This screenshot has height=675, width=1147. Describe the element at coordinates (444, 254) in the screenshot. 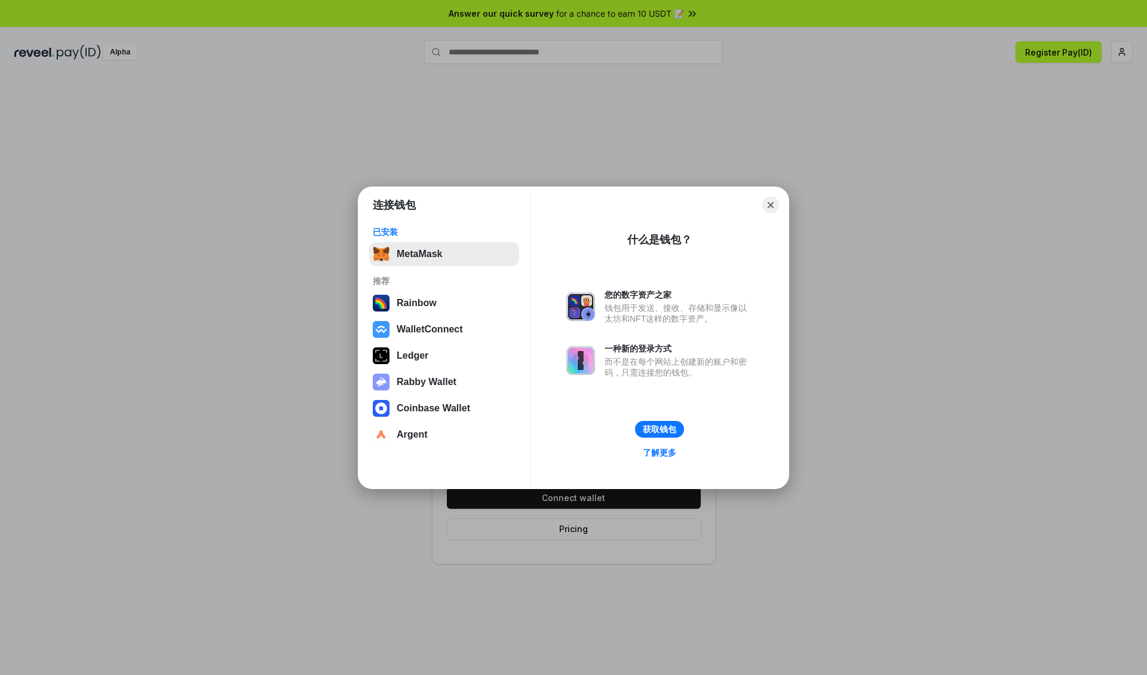

I see `button: MetaMask` at that location.